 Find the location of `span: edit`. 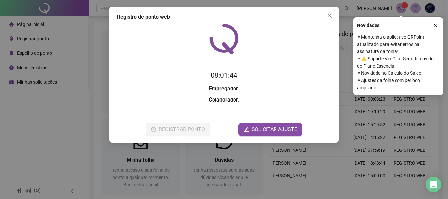

span: edit is located at coordinates (247, 130).